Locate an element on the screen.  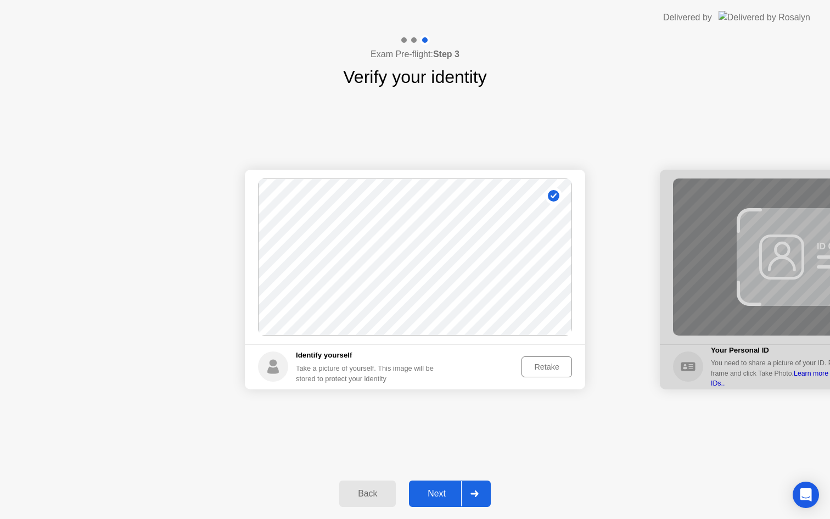
h4: Exam Pre-flight: is located at coordinates (415, 54).